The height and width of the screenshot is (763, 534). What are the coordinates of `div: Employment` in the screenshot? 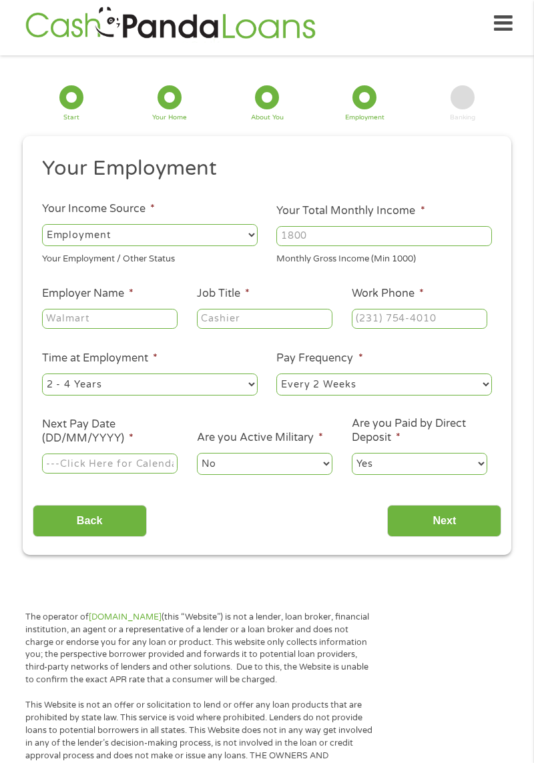 It's located at (364, 118).